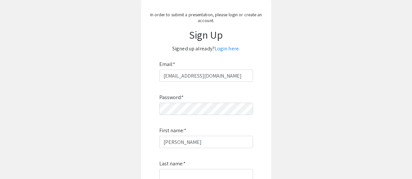 The width and height of the screenshot is (412, 179). I want to click on label: Last name:, so click(172, 164).